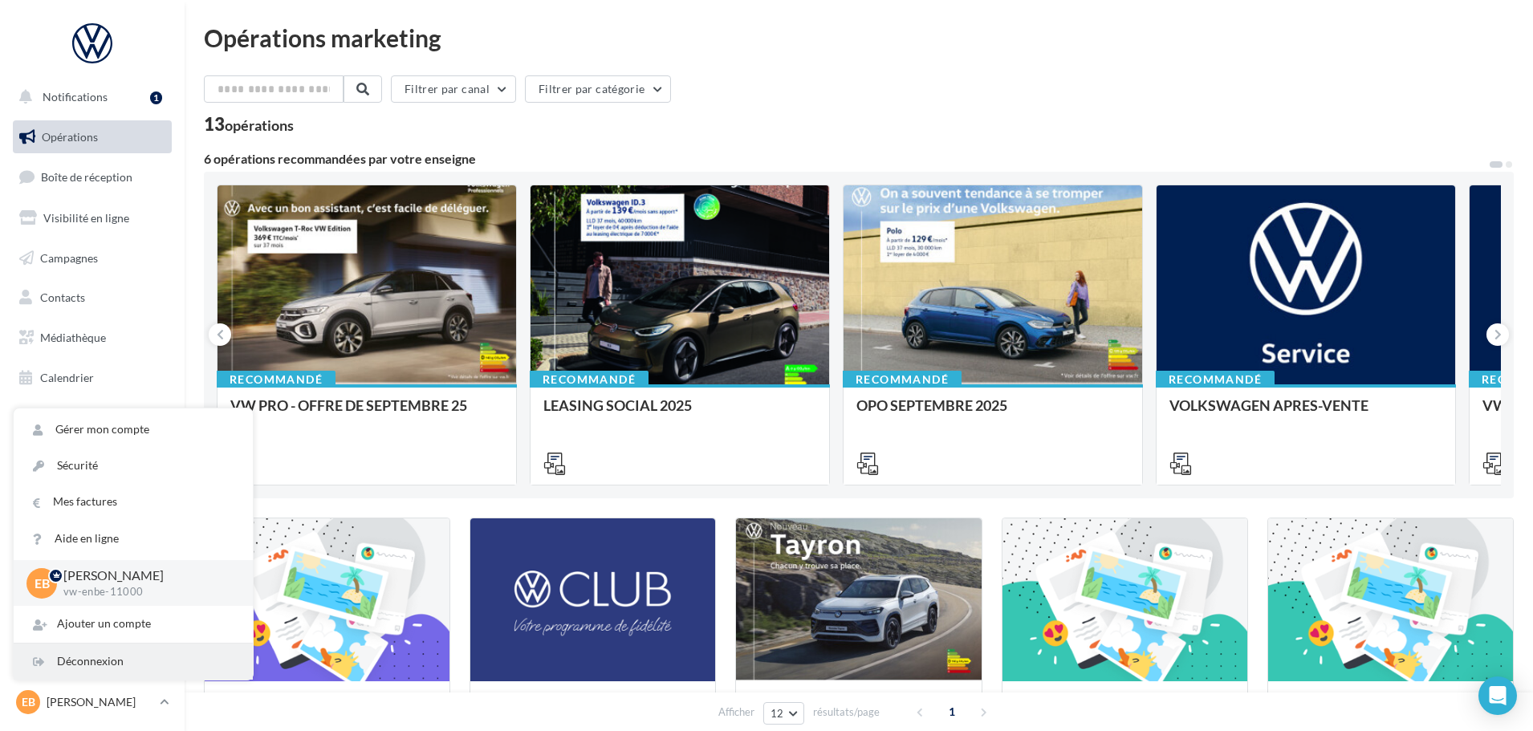 This screenshot has height=731, width=1533. What do you see at coordinates (249, 124) in the screenshot?
I see `div: 13` at bounding box center [249, 124].